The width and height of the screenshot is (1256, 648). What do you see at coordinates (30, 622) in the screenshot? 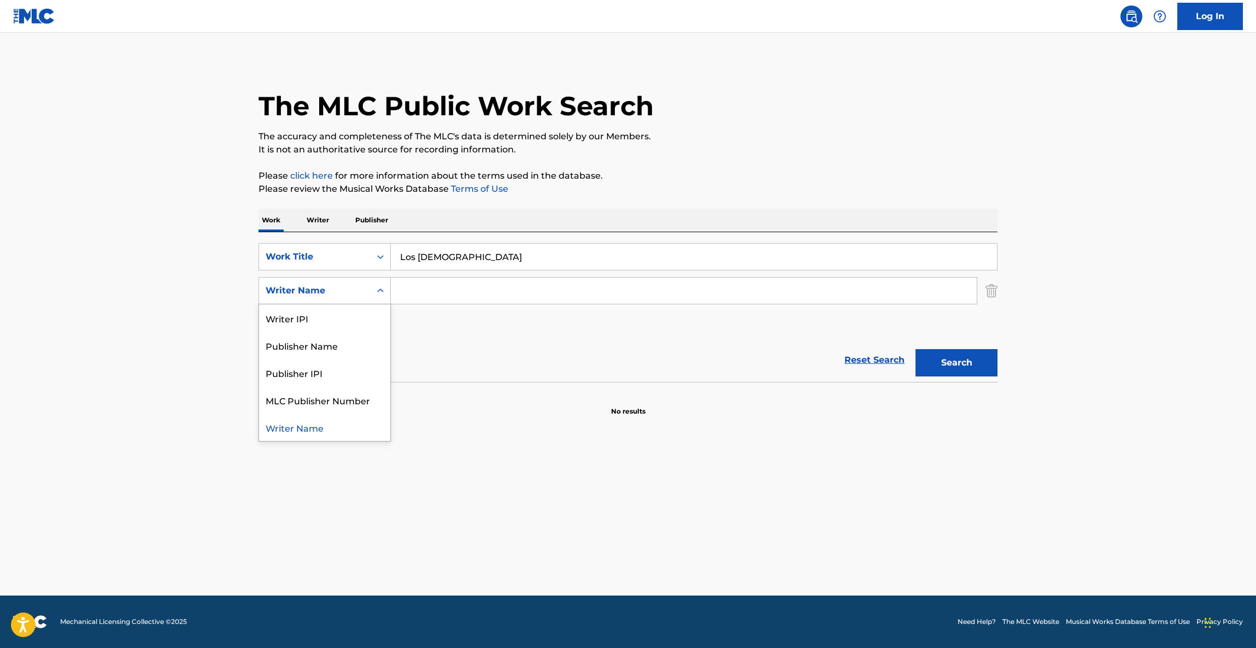
I see `img: logo` at bounding box center [30, 622].